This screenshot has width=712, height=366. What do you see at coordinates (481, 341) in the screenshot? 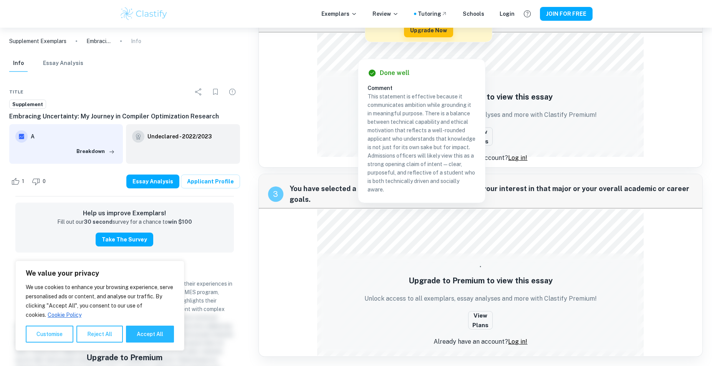
I see `p: Already have an account?` at bounding box center [481, 341].